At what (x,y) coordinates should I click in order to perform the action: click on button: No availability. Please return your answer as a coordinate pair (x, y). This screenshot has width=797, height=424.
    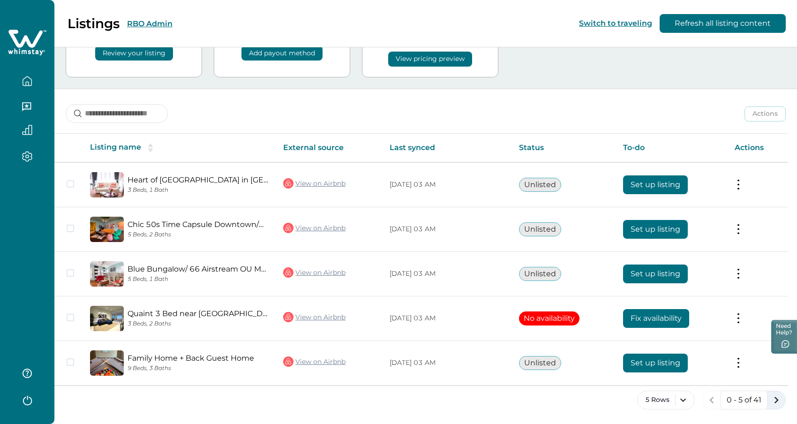
    Looking at the image, I should click on (549, 319).